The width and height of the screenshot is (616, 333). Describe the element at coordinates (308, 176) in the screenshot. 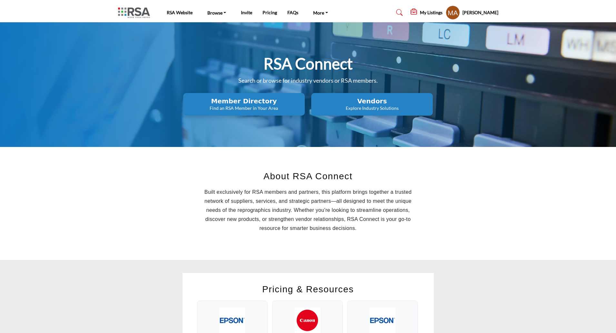

I see `h2: About RSA Connect` at that location.